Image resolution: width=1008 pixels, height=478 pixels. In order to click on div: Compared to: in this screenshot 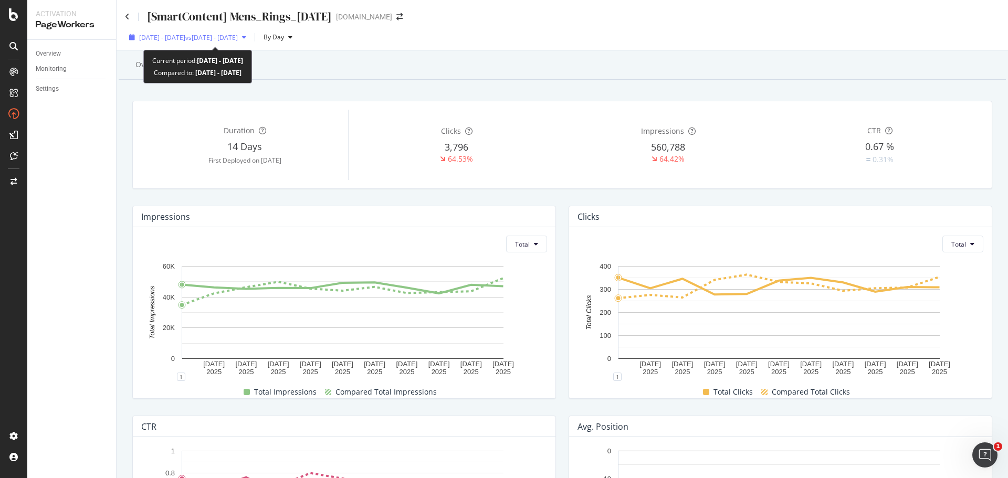, I will do `click(197, 72)`.